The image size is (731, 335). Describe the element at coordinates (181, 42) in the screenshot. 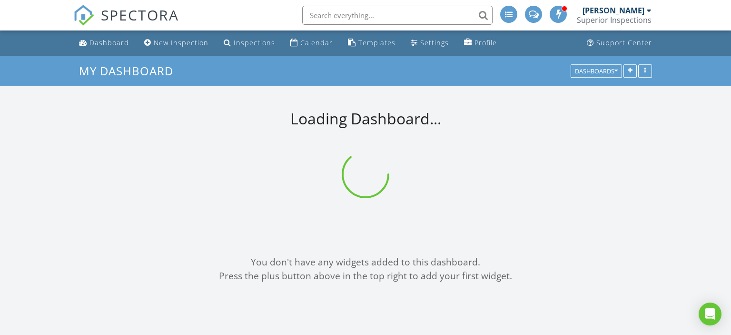

I see `div: New Inspection` at that location.